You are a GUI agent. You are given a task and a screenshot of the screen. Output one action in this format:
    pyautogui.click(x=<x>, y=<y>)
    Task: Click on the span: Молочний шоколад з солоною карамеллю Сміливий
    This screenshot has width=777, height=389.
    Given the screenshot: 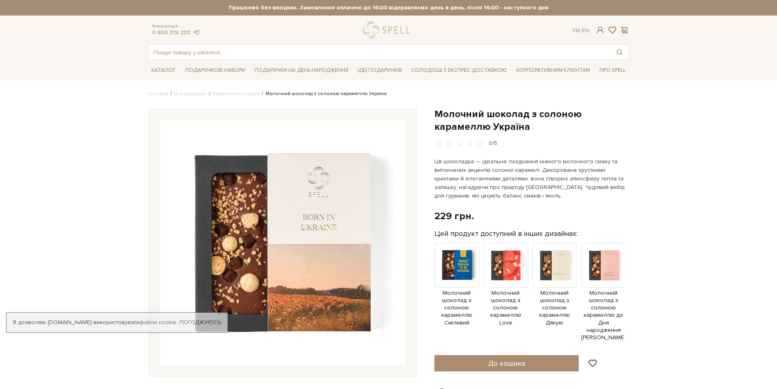 What is the action you would take?
    pyautogui.click(x=457, y=308)
    